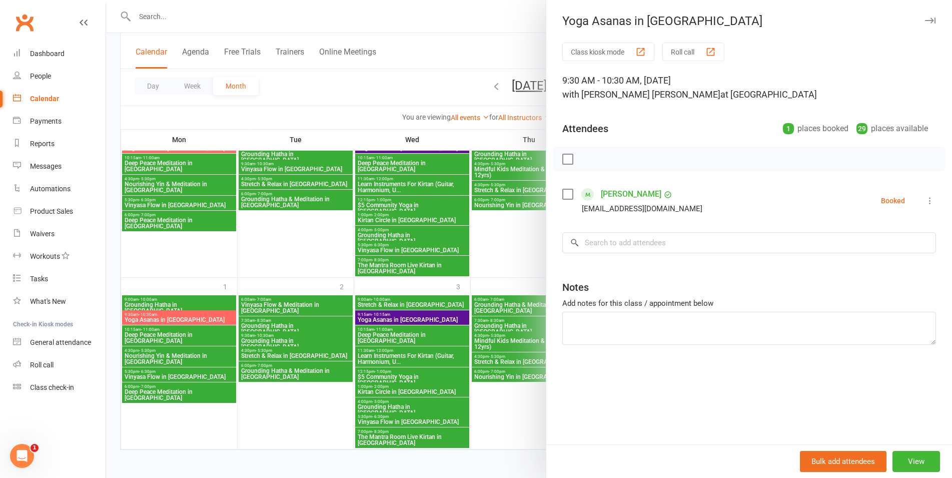  What do you see at coordinates (893, 201) in the screenshot?
I see `div: Booked` at bounding box center [893, 201].